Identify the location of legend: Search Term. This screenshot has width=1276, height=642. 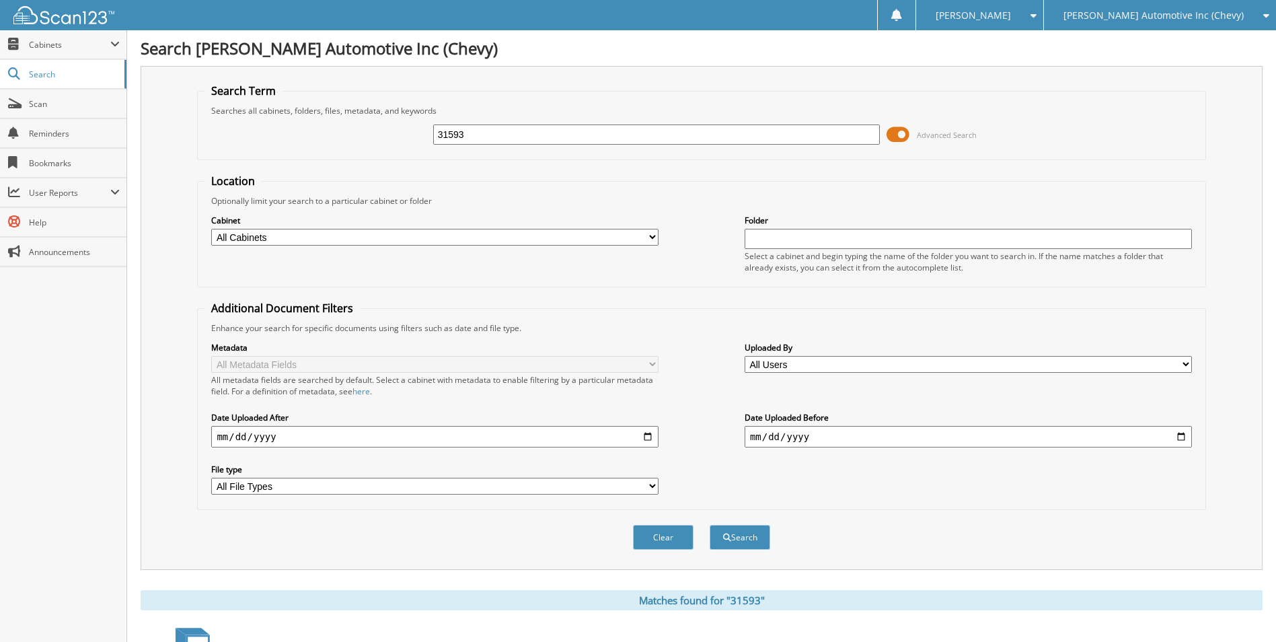
(244, 91).